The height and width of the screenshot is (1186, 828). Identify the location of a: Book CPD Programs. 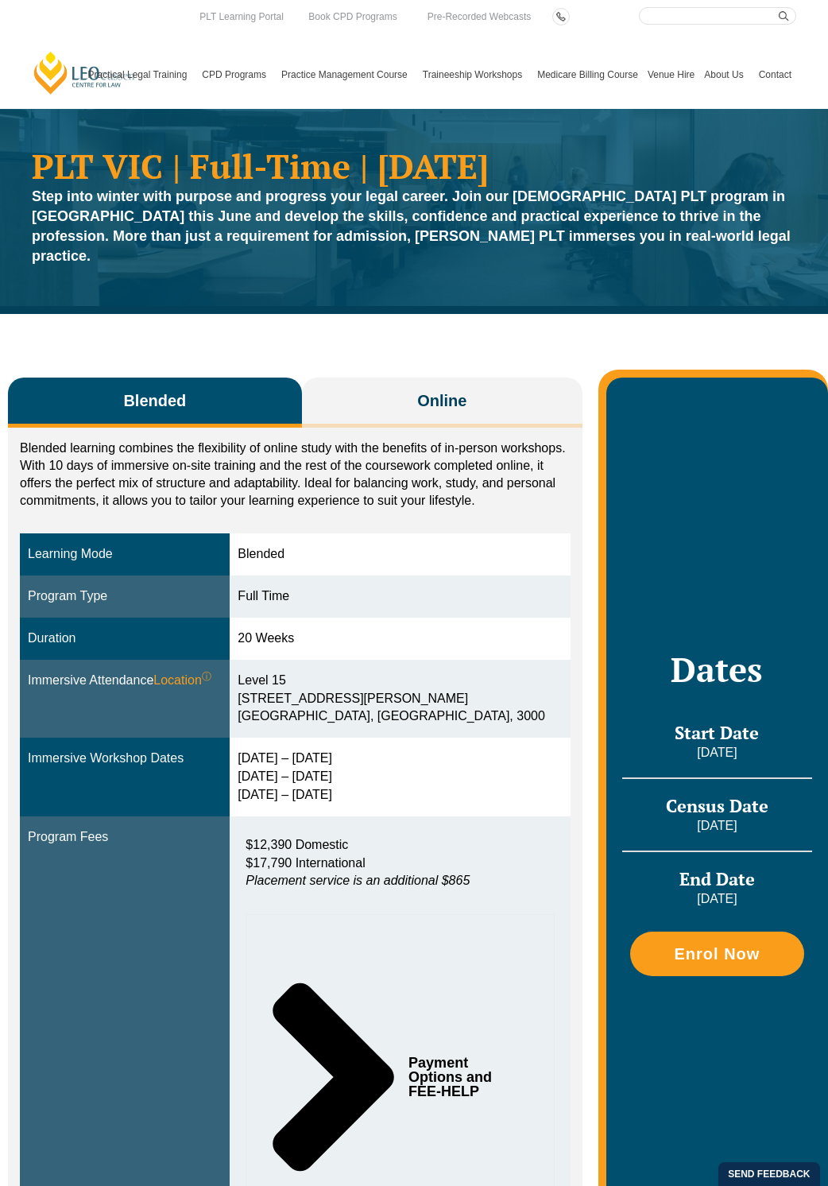
(352, 17).